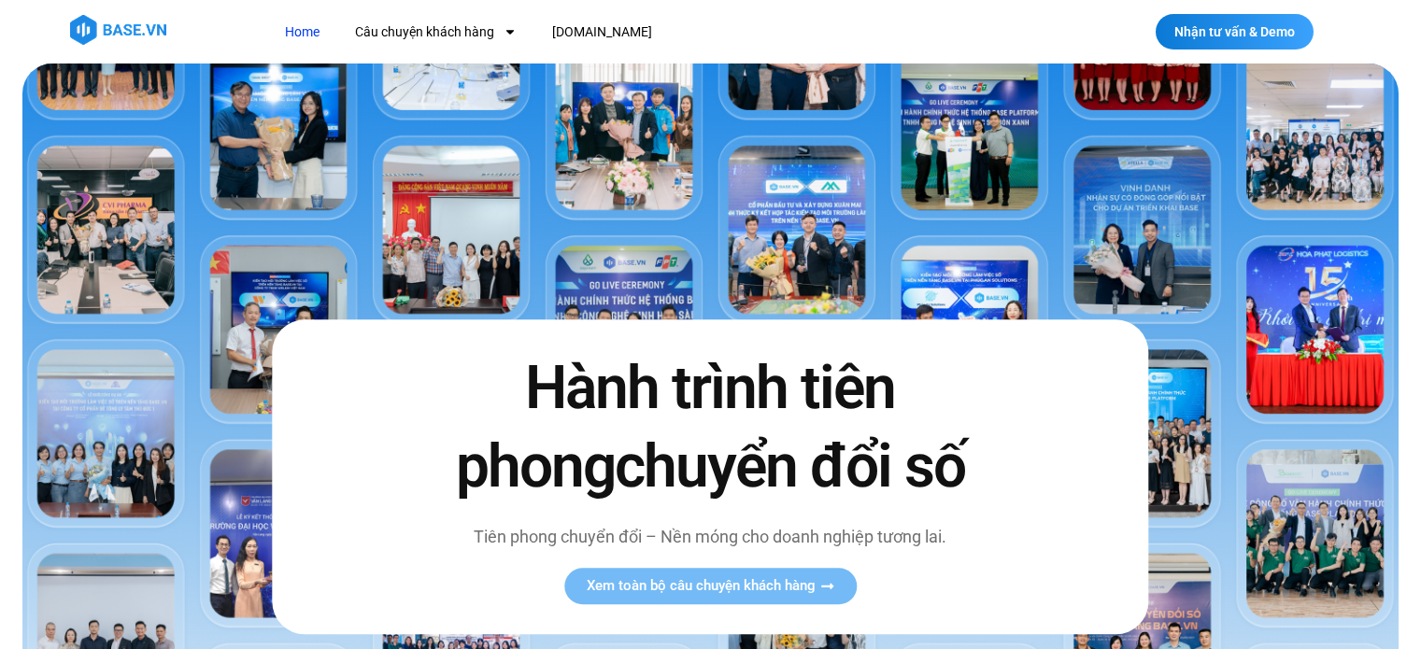 This screenshot has width=1421, height=649. I want to click on a: Home, so click(302, 32).